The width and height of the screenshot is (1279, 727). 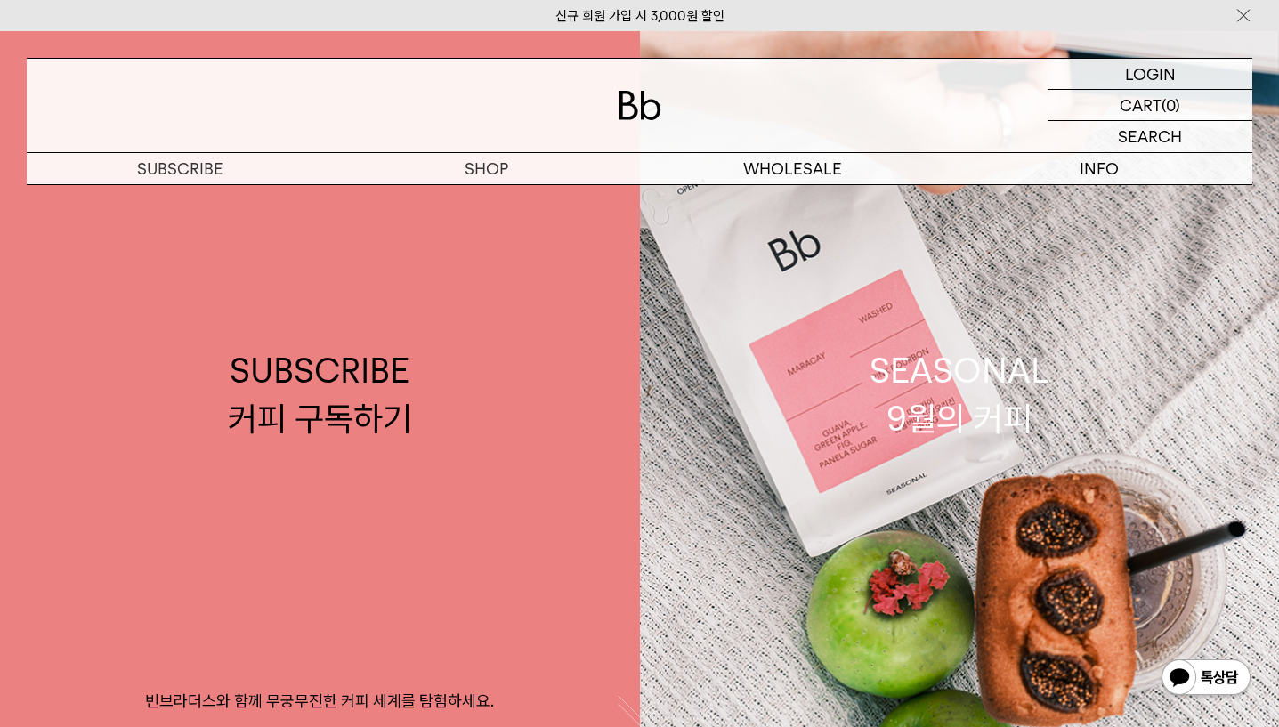 What do you see at coordinates (1150, 136) in the screenshot?
I see `p: SEARCH` at bounding box center [1150, 136].